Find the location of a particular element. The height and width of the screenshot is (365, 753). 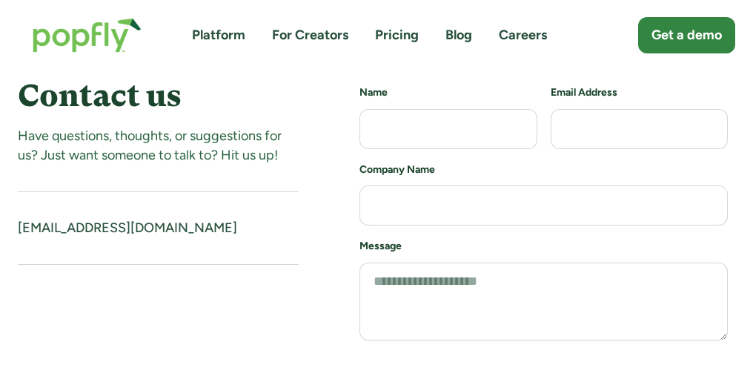

h6: Company Name is located at coordinates (543, 170).